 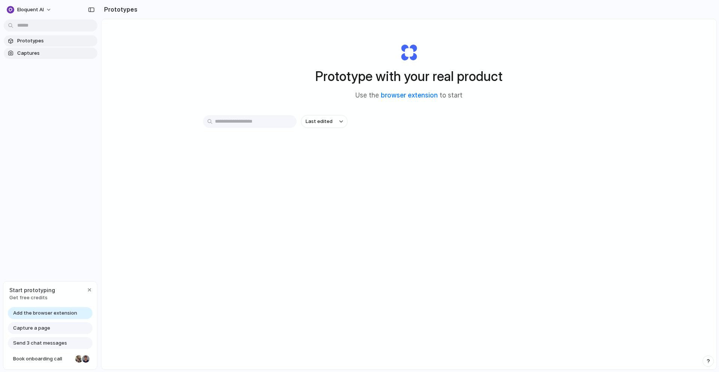 I want to click on span: Captures, so click(x=56, y=53).